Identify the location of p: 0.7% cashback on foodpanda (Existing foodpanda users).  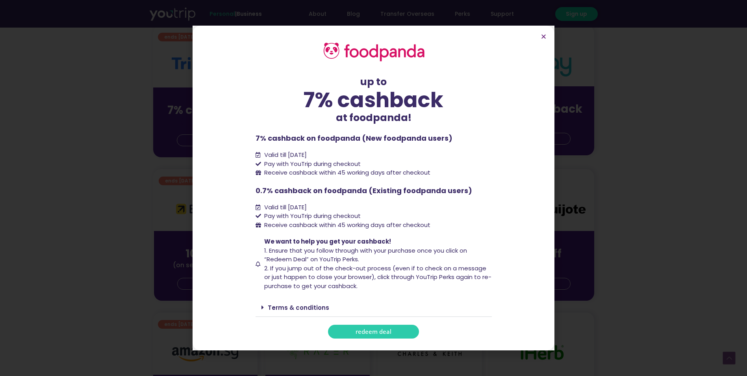
(374, 190).